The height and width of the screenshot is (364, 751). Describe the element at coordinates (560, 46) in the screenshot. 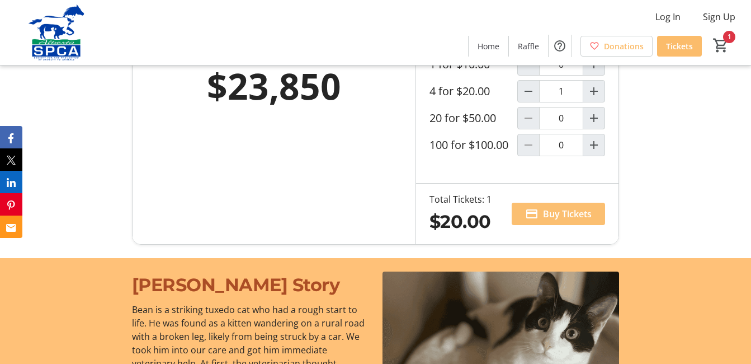

I see `button: Help` at that location.